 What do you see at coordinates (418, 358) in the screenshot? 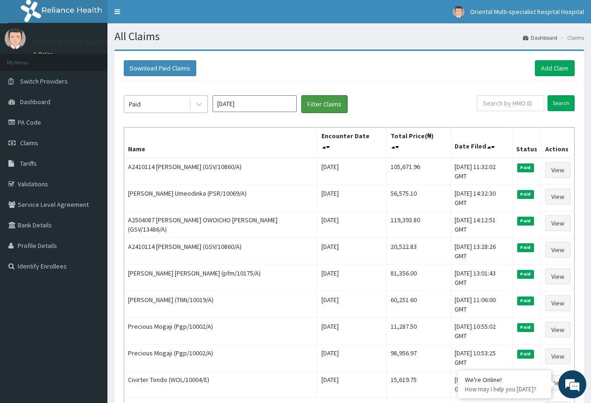
I see `td: 98,956.97` at bounding box center [418, 358].